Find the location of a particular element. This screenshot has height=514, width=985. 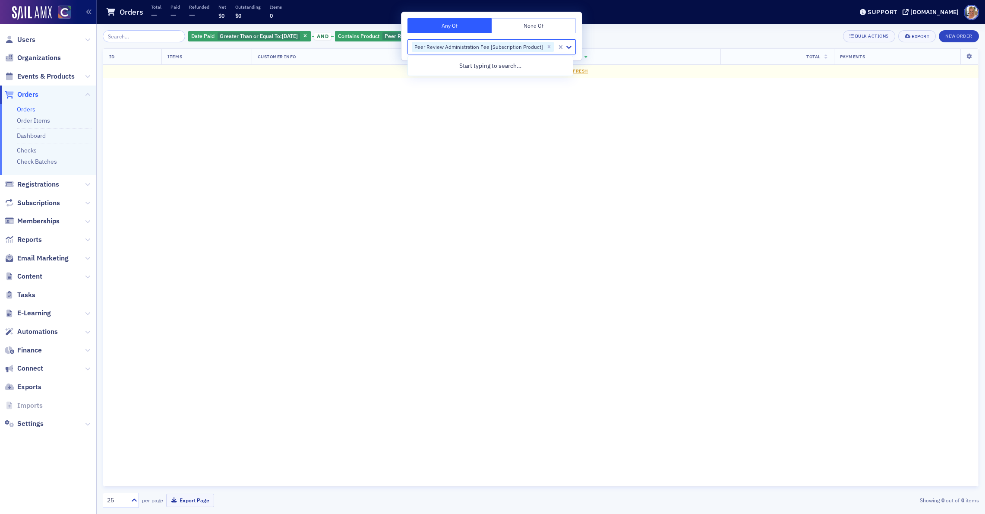

button: New Order is located at coordinates (959, 36).